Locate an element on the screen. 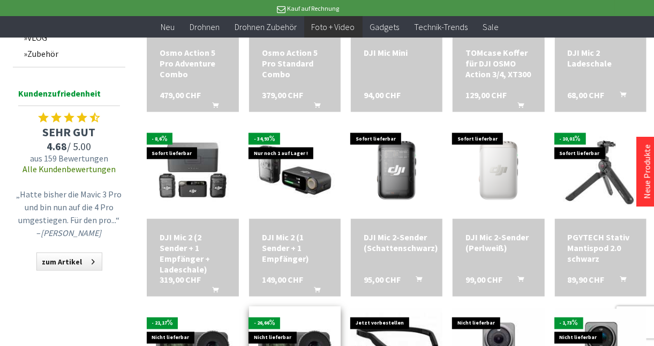 The height and width of the screenshot is (346, 654). span: aus 159 Bewertungen is located at coordinates (69, 158).